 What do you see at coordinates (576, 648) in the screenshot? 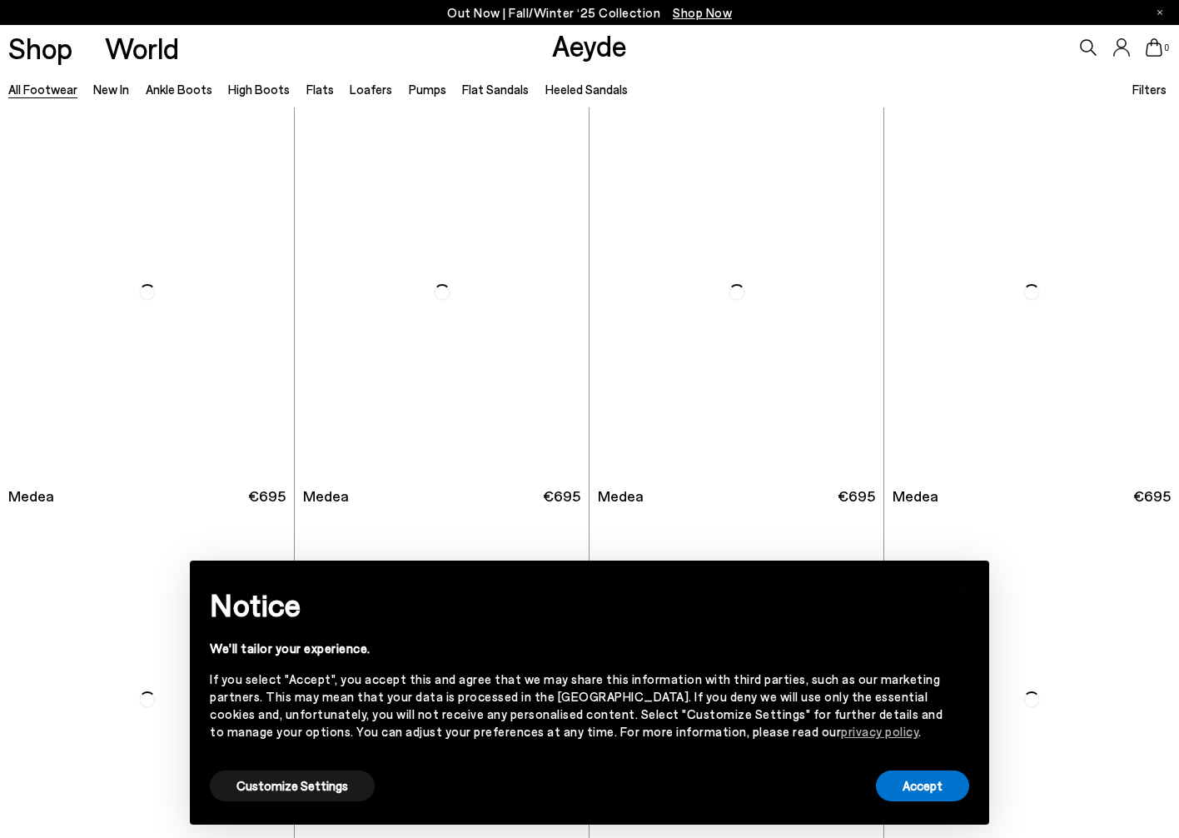
I see `div: We'll tailor your experience.` at bounding box center [576, 648].